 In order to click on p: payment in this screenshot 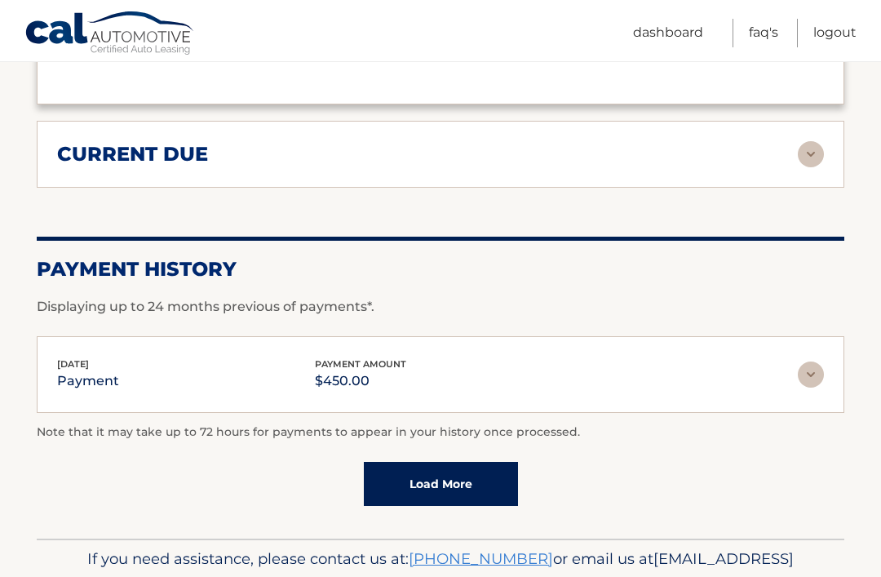, I will do `click(88, 381)`.